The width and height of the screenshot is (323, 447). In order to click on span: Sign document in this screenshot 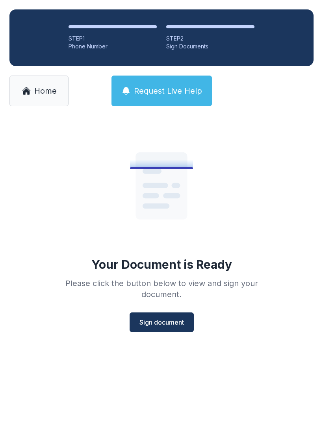, I will do `click(161, 323)`.